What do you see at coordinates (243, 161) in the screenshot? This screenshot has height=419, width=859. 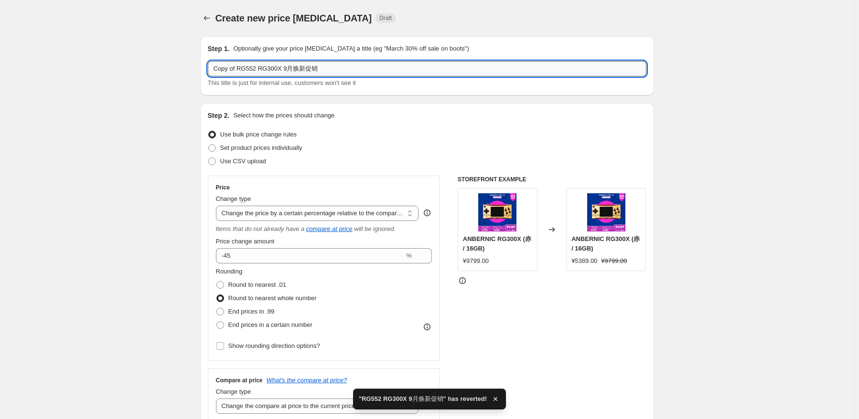 I see `span: Use CSV upload` at bounding box center [243, 161].